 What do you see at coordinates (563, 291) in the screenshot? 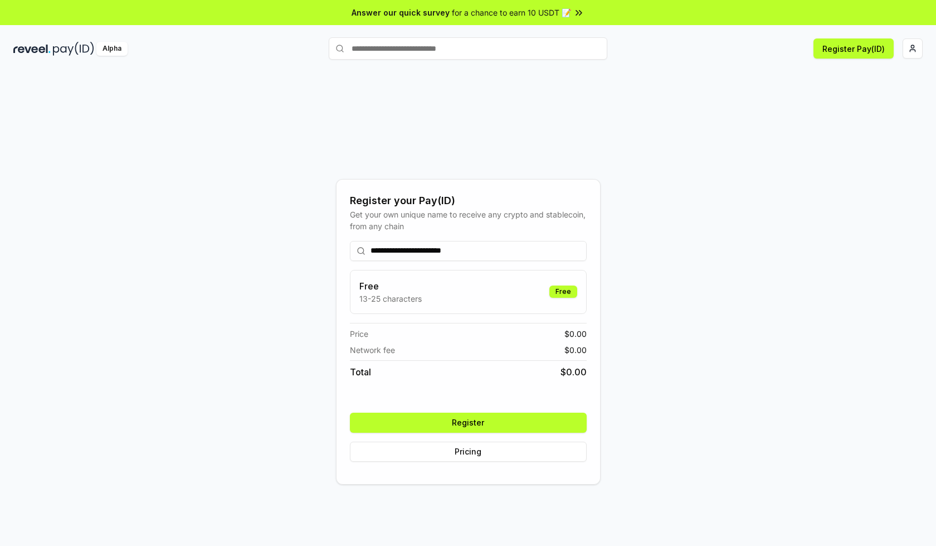
I see `div: Free` at bounding box center [563, 291].